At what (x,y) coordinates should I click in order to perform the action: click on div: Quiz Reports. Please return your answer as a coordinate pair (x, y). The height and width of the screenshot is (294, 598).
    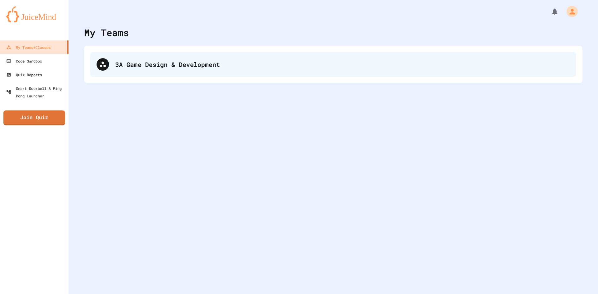
    Looking at the image, I should click on (24, 75).